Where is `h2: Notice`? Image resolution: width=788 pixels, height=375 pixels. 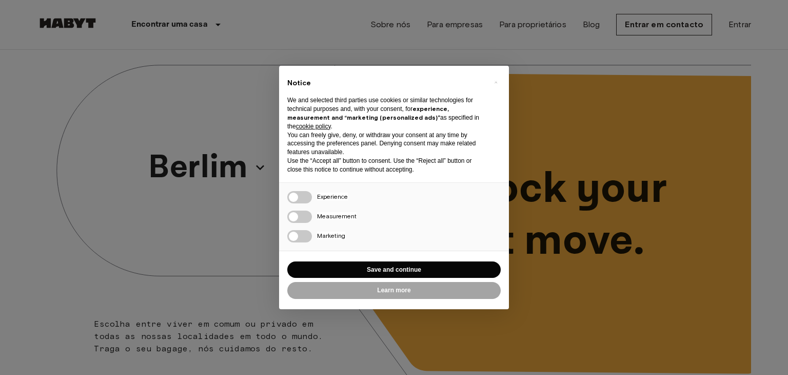
h2: Notice is located at coordinates (386, 83).